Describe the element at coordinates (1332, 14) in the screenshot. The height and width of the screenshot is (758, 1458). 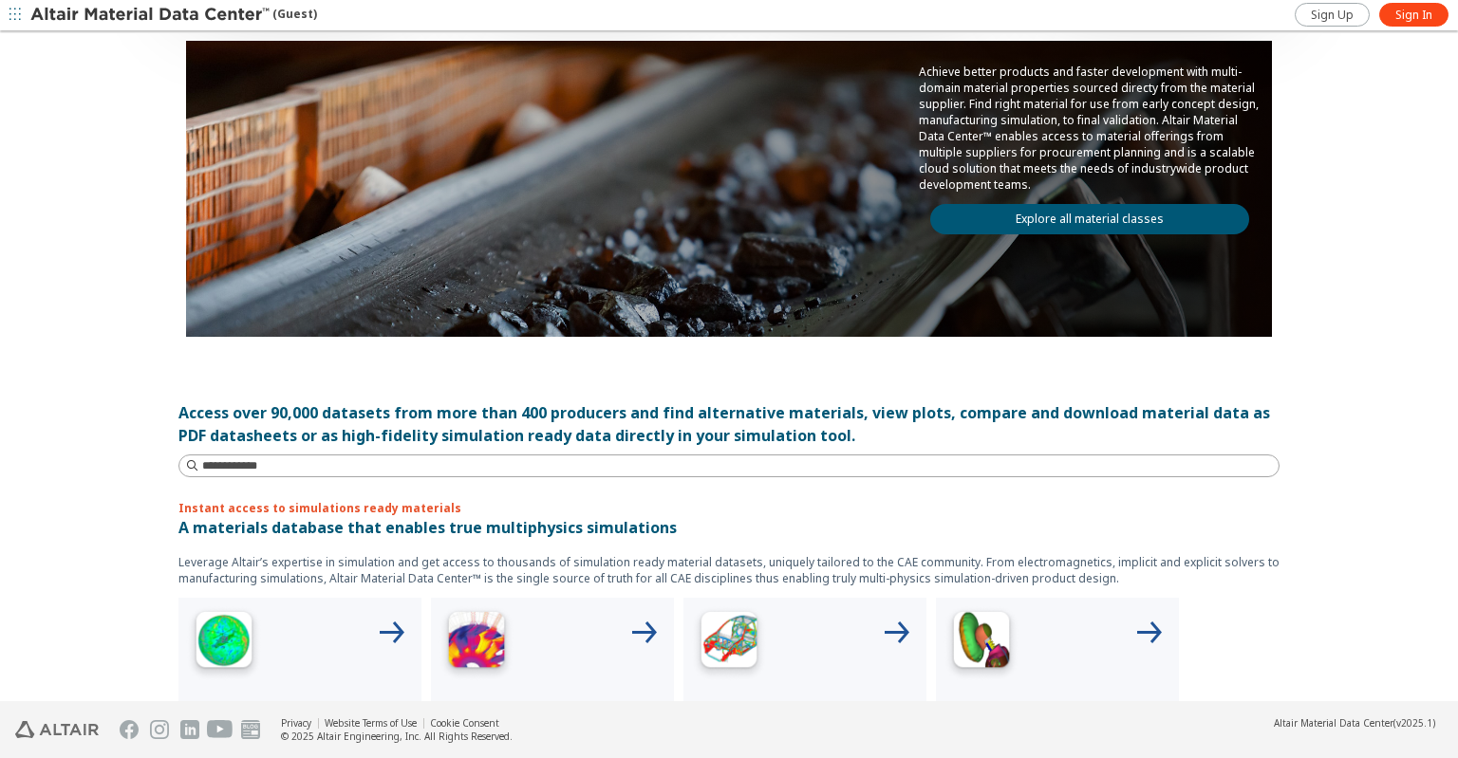
I see `a: Sign Up` at that location.